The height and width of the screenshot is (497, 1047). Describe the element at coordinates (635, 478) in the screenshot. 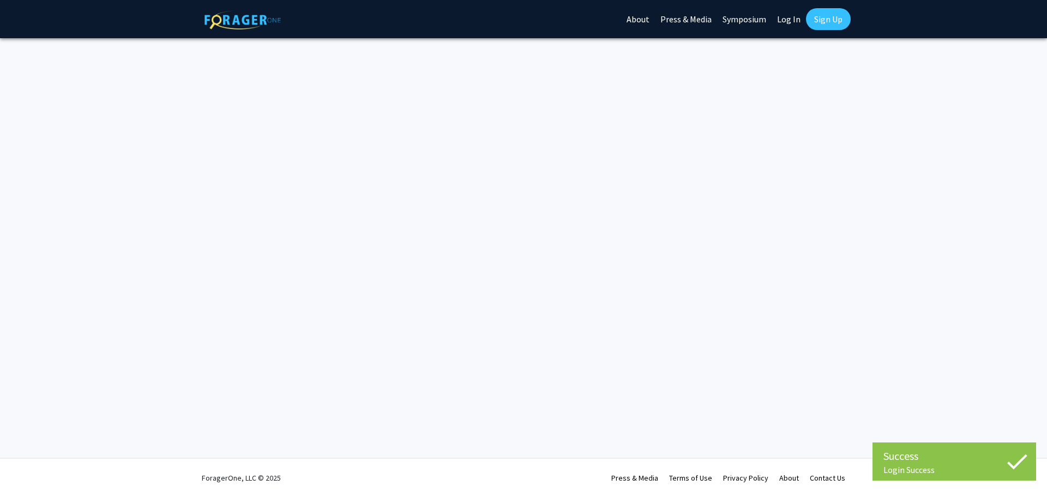

I see `a: Press & Media` at that location.